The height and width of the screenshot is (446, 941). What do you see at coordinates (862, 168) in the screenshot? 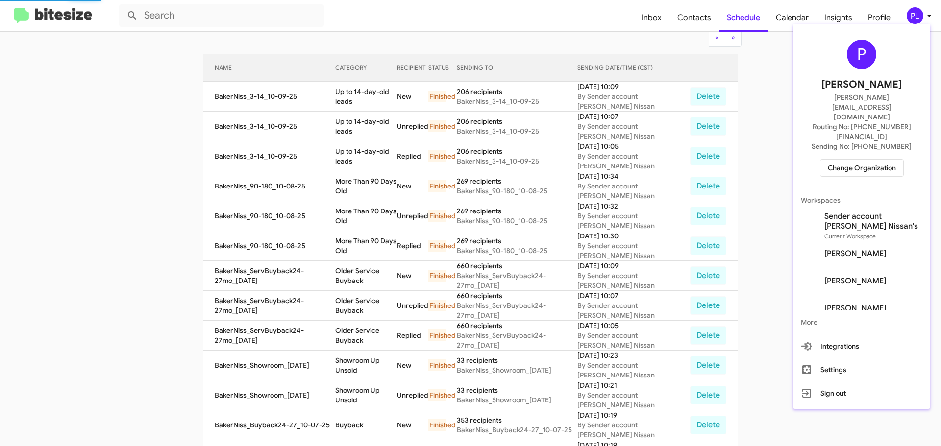
I see `span: Change Organization` at bounding box center [862, 168].